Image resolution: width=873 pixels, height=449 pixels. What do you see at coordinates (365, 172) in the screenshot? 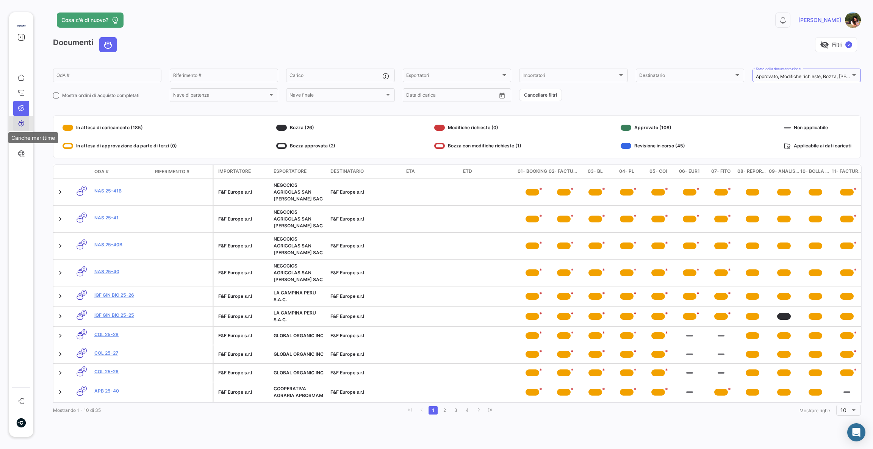
I see `datatable-header-cell: Destinatario` at bounding box center [365, 172].